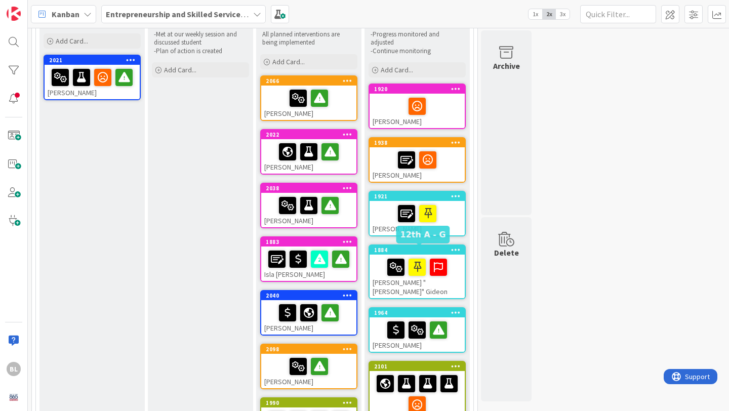  Describe the element at coordinates (201, 38) in the screenshot. I see `p: -Met at our weekly session and discussed student` at that location.